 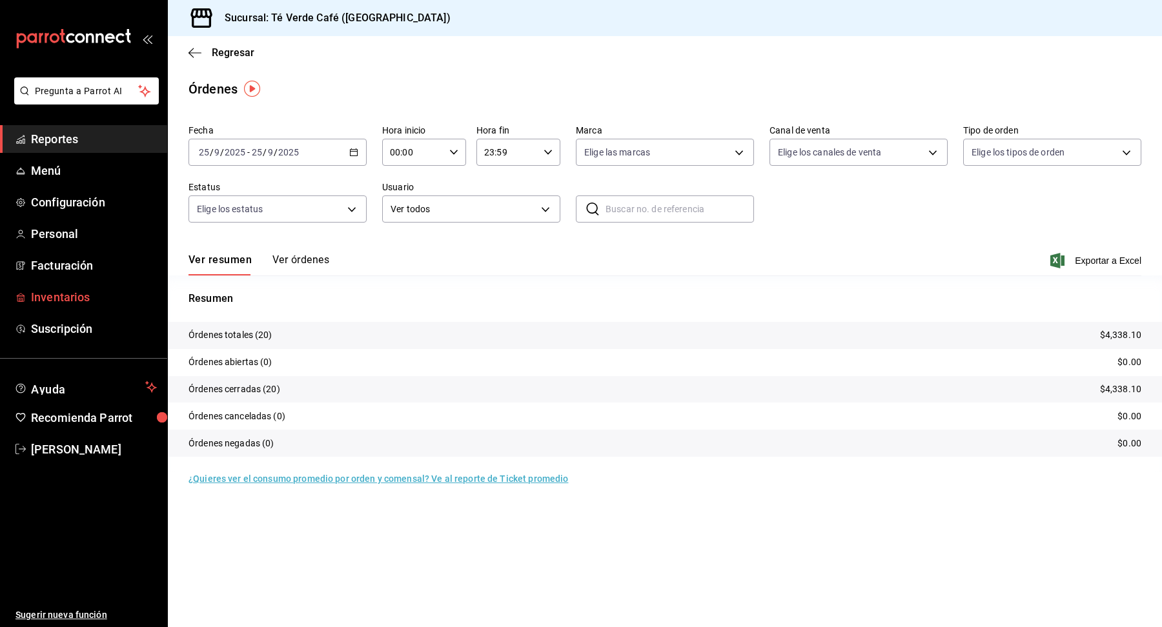 I want to click on button: open_drawer_menu, so click(x=147, y=39).